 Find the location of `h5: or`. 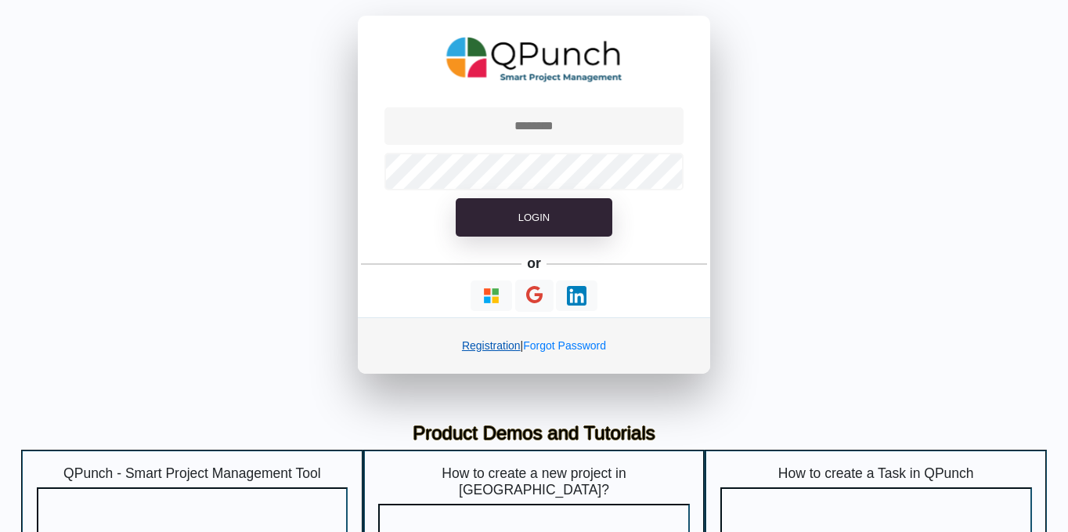

h5: or is located at coordinates (534, 263).